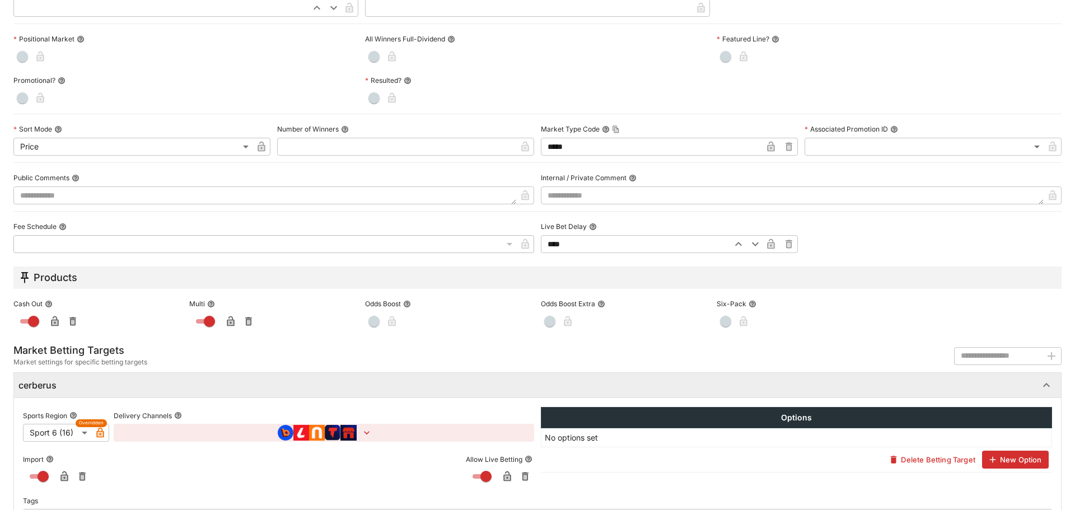  I want to click on p: Market Type Code, so click(570, 129).